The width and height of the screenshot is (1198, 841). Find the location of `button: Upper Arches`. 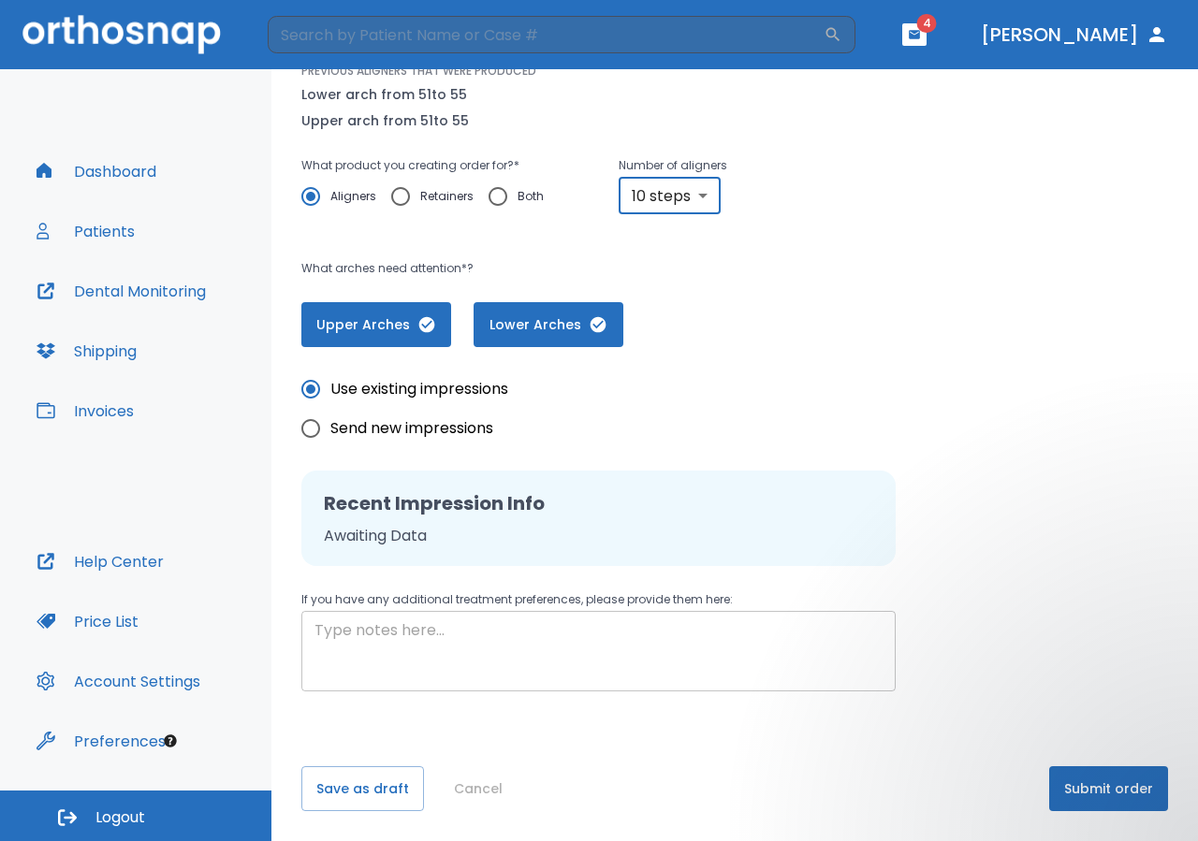

button: Upper Arches is located at coordinates (376, 325).